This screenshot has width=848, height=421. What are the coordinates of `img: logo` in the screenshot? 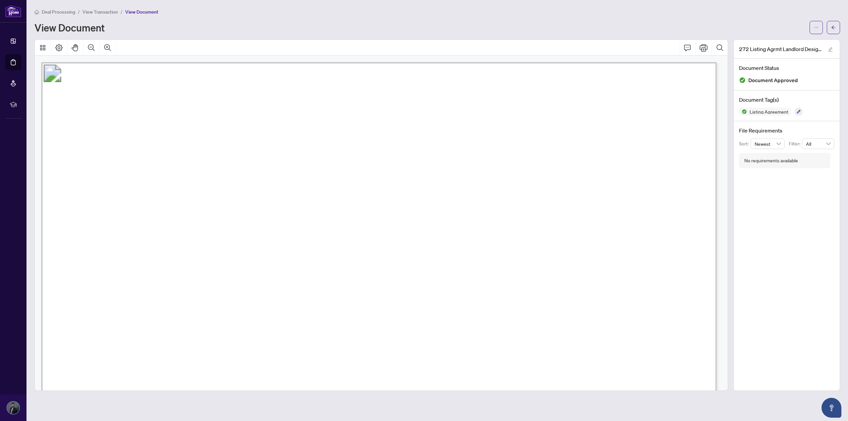 It's located at (13, 11).